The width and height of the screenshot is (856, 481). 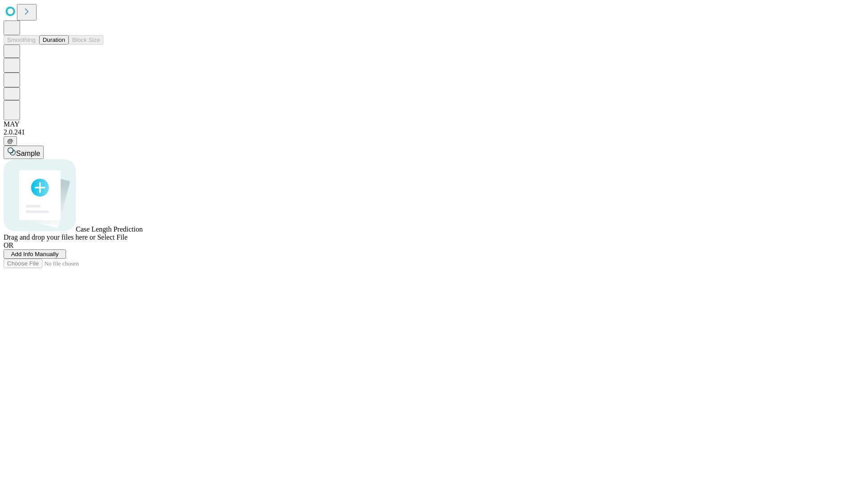 I want to click on button: Smoothing, so click(x=21, y=40).